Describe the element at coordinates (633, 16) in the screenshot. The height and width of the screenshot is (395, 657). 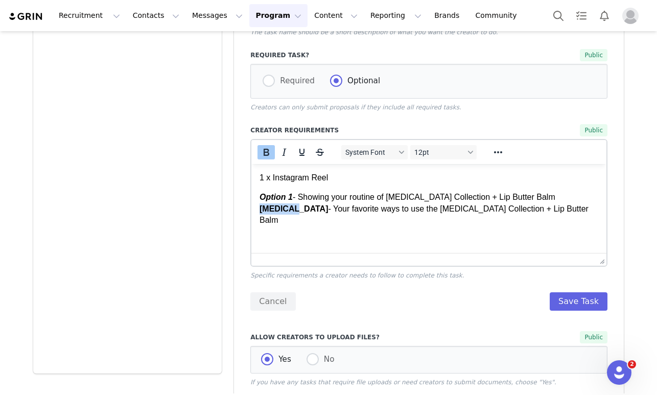
I see `button: Profile` at that location.